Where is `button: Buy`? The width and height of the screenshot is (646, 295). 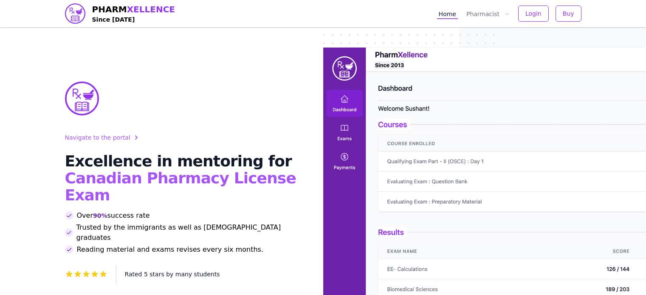
button: Buy is located at coordinates (568, 14).